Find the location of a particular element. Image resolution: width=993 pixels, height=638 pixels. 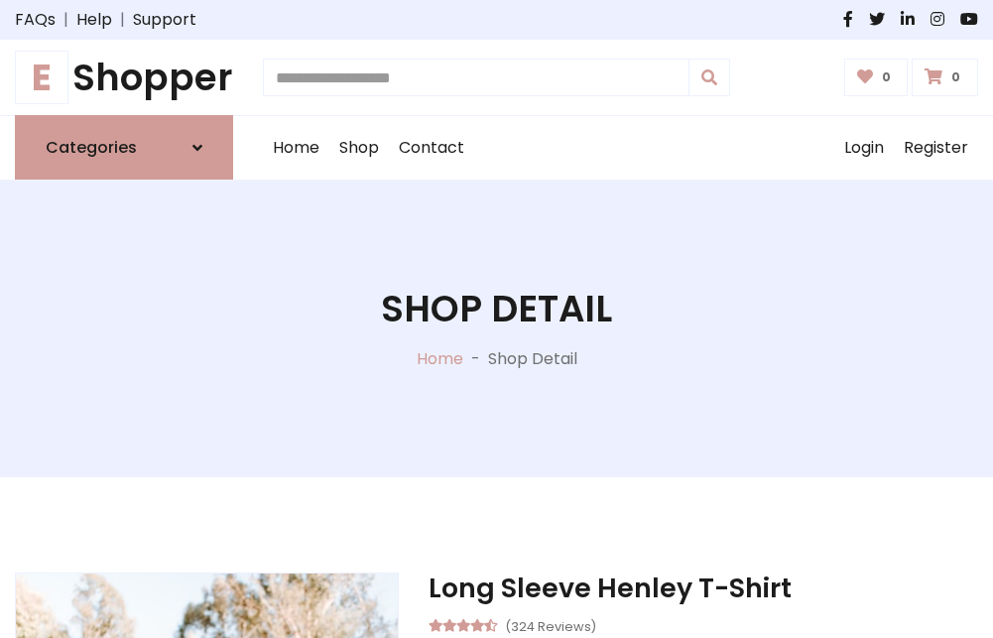

h1: Shopper is located at coordinates (124, 77).